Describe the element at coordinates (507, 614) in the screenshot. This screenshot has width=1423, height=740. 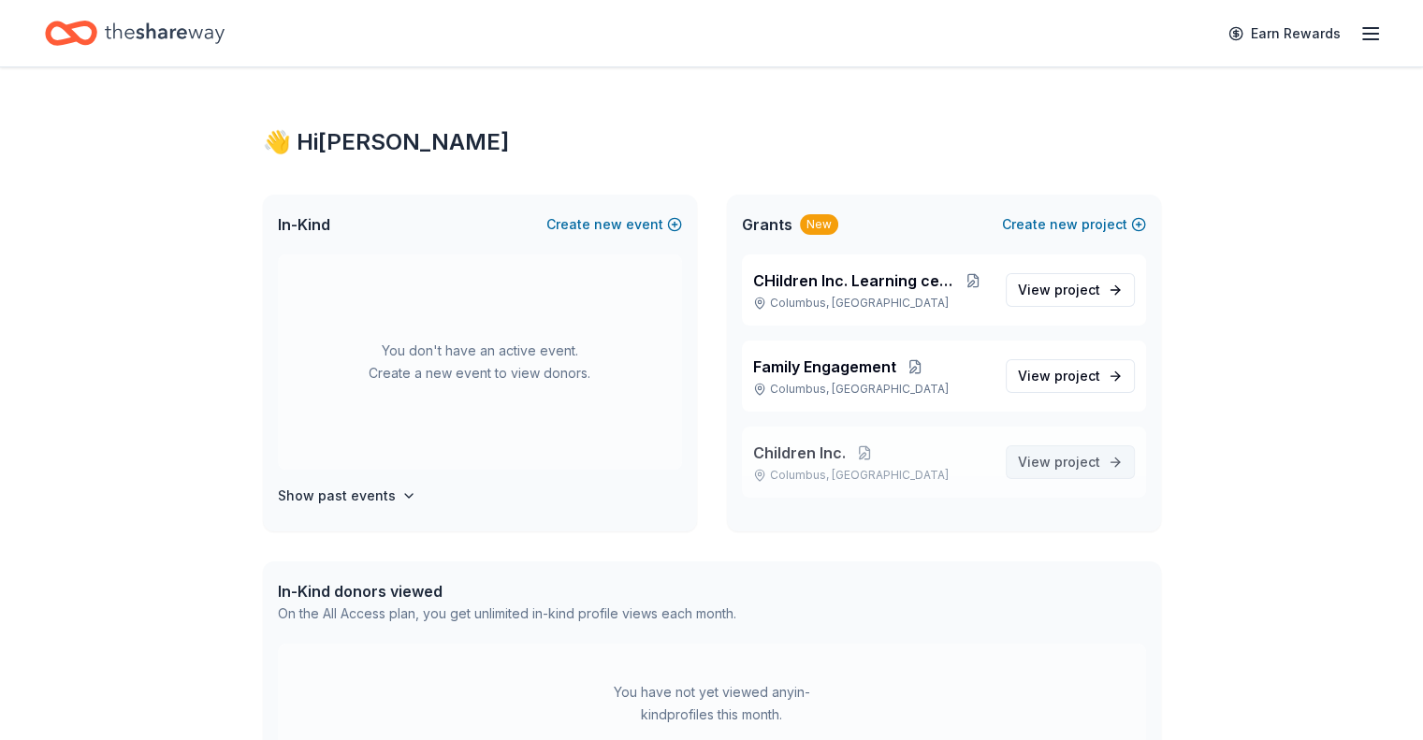
I see `div: On the All Access plan, you get unlimited in-kind profile views each month.` at that location.